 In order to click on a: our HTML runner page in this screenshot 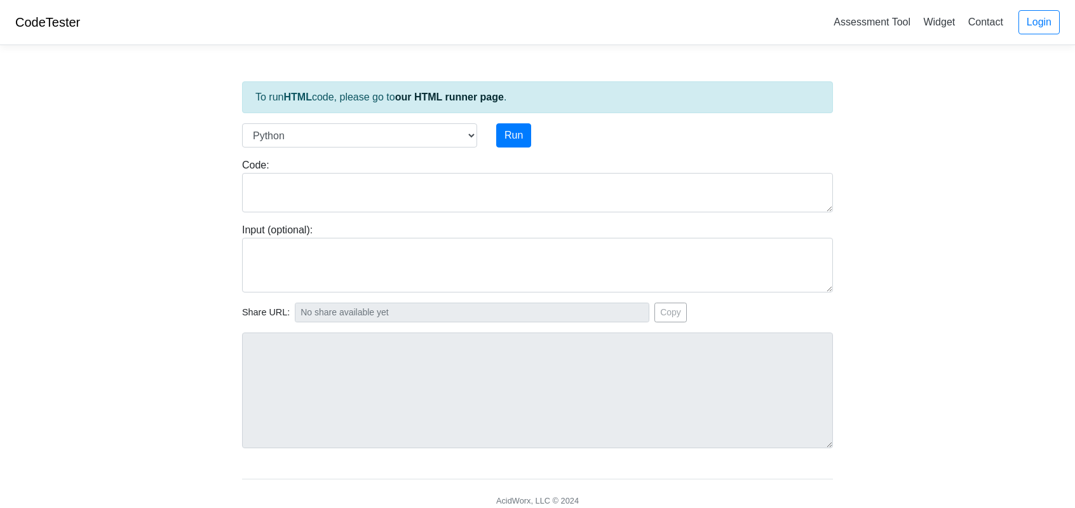, I will do `click(449, 97)`.